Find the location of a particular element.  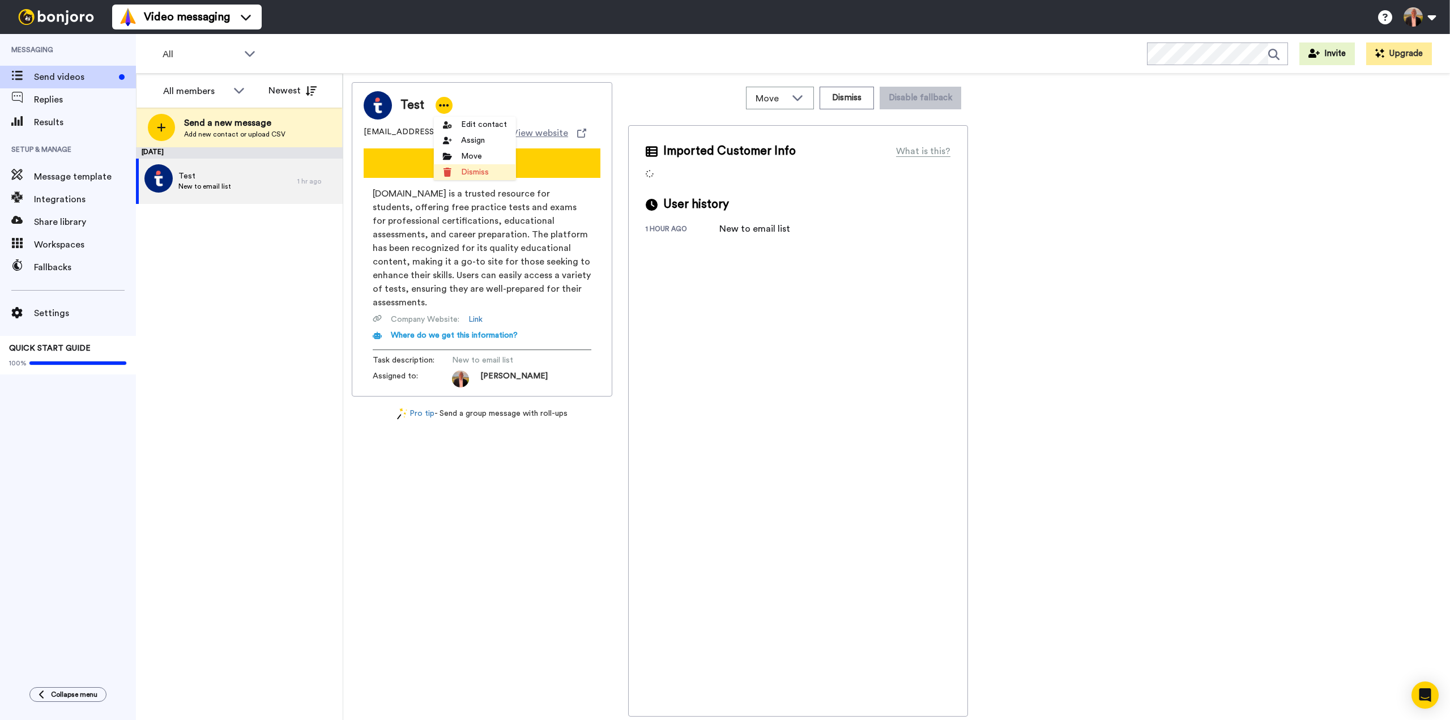

span: QUICK START GUIDE is located at coordinates (50, 348).